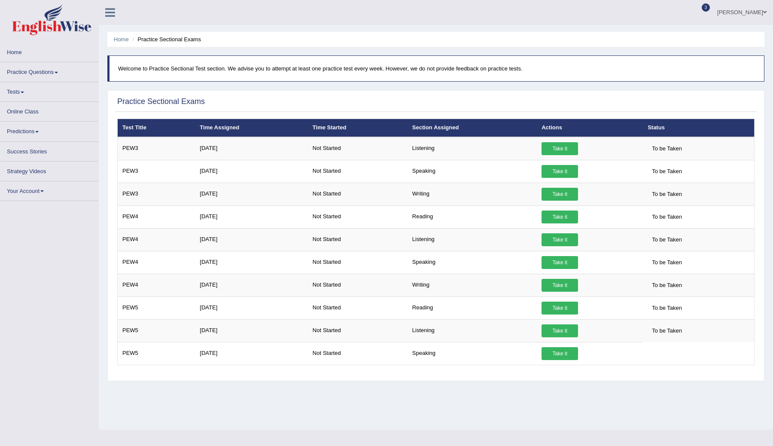 The height and width of the screenshot is (446, 773). I want to click on a: Your Account, so click(49, 189).